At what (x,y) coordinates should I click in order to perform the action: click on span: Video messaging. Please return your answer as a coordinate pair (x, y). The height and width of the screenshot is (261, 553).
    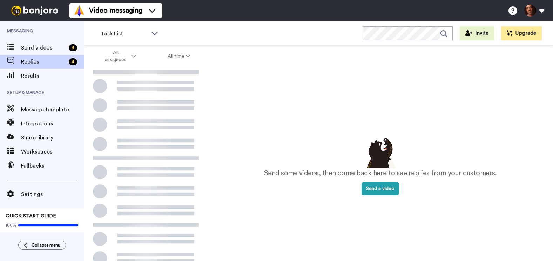
    Looking at the image, I should click on (116, 11).